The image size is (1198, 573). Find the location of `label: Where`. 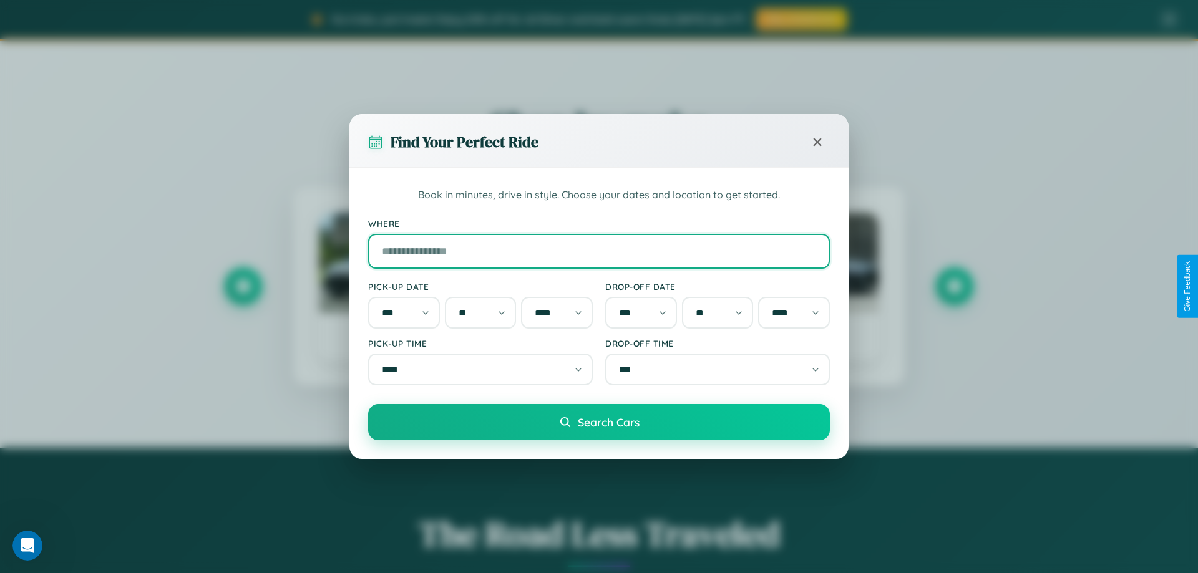

label: Where is located at coordinates (599, 223).